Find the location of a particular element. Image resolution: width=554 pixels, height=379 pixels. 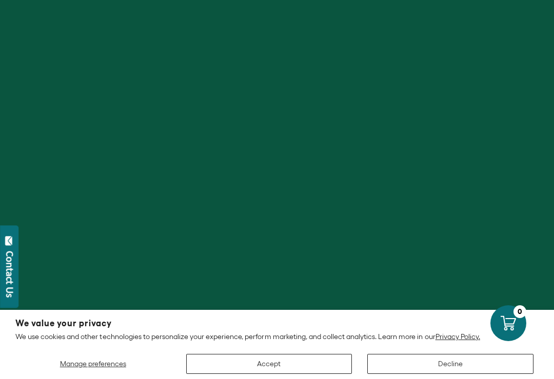

a: Privacy Policy. is located at coordinates (457, 337).